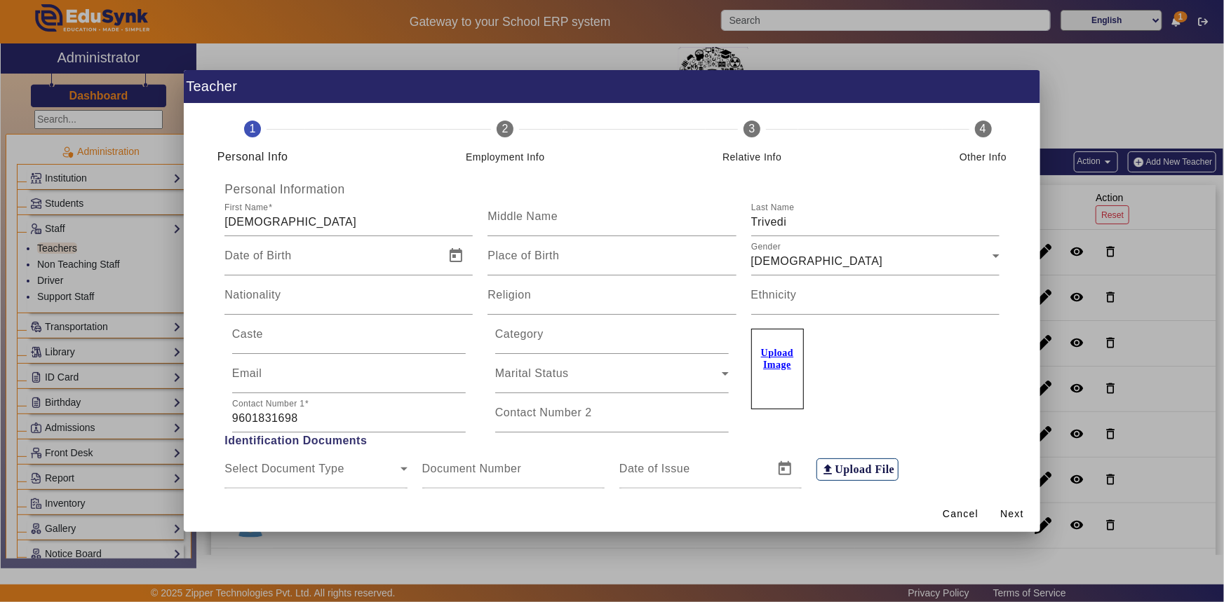 The image size is (1224, 602). Describe the element at coordinates (875, 222) in the screenshot. I see `input: Last Name` at that location.